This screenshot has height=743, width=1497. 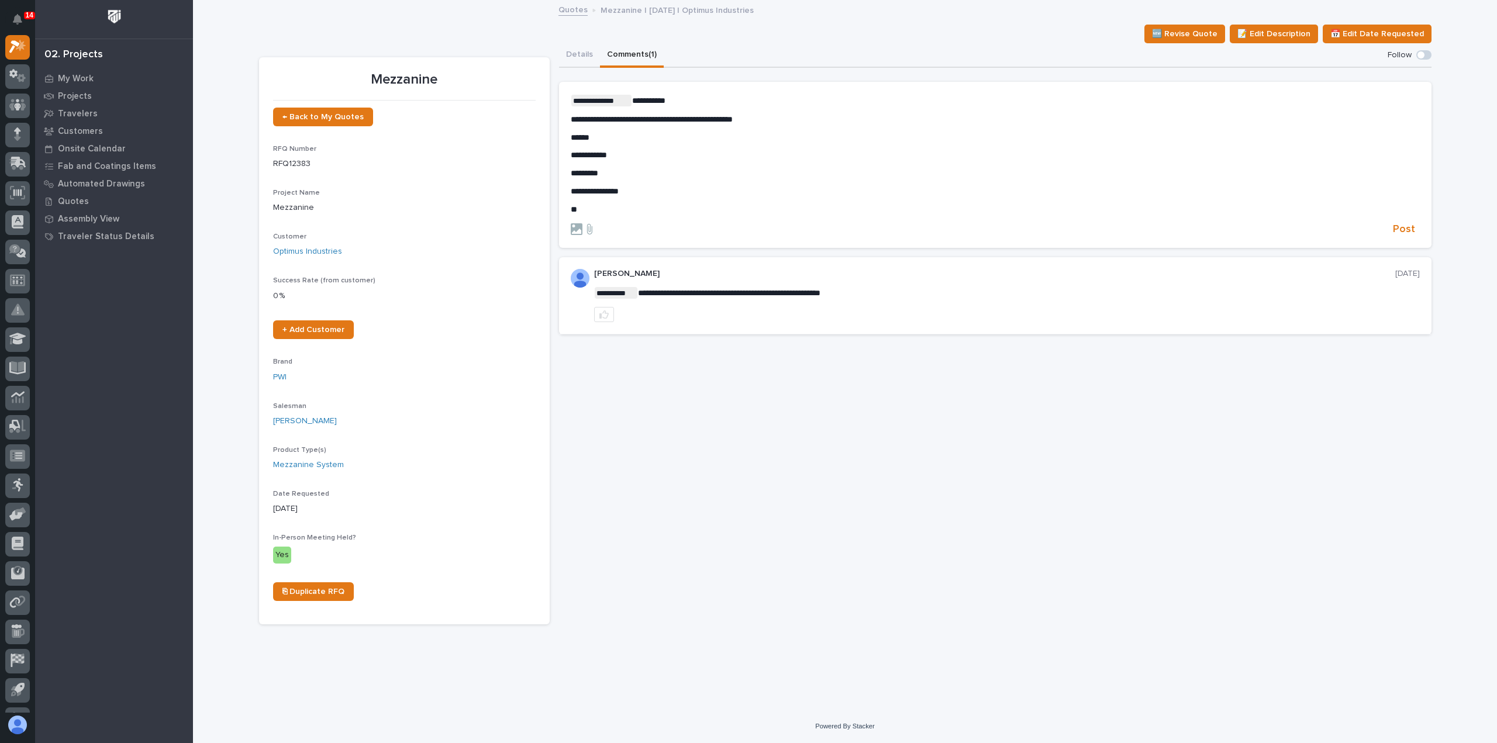 What do you see at coordinates (1404, 229) in the screenshot?
I see `span: Post` at bounding box center [1404, 229].